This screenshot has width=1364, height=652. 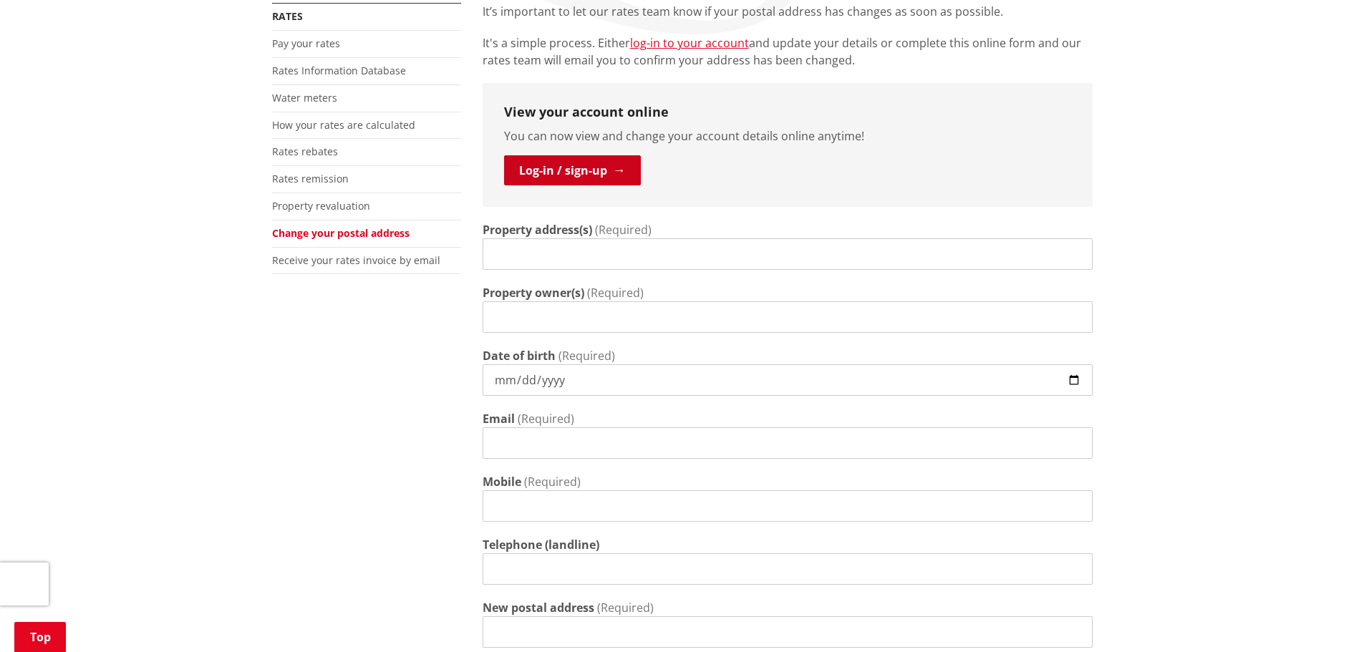 What do you see at coordinates (344, 125) in the screenshot?
I see `a: How your rates are calculated` at bounding box center [344, 125].